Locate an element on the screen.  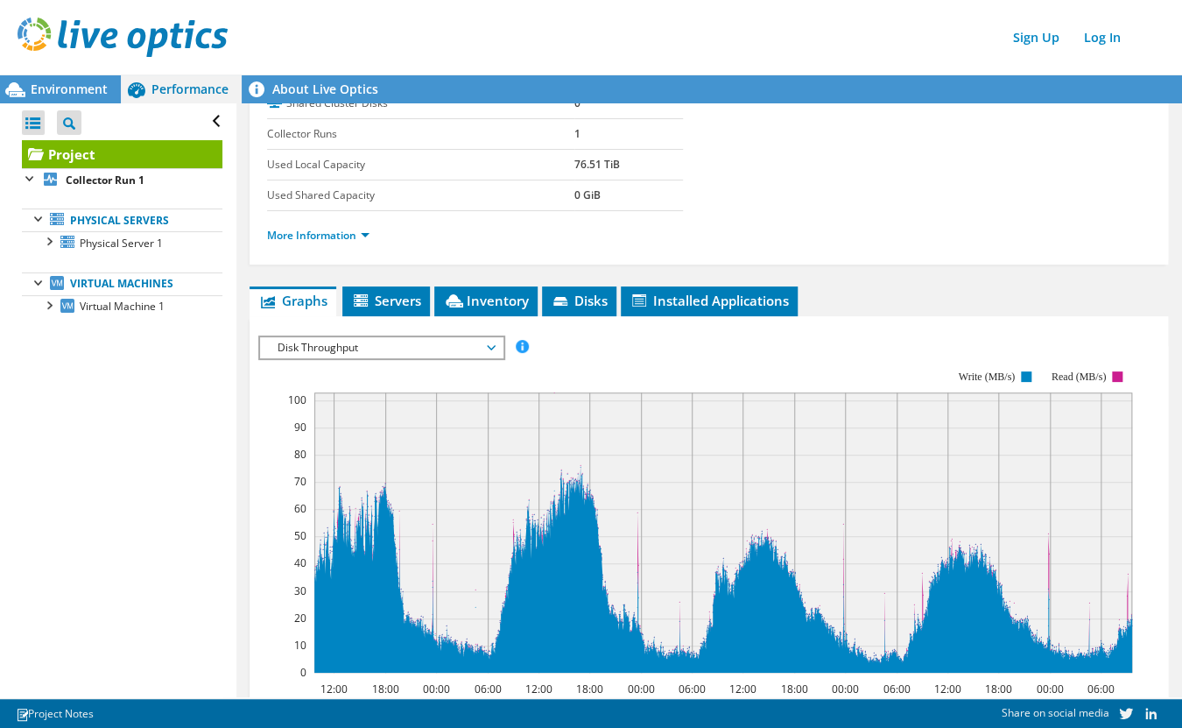
a: Virtual Machine 1 is located at coordinates (122, 306).